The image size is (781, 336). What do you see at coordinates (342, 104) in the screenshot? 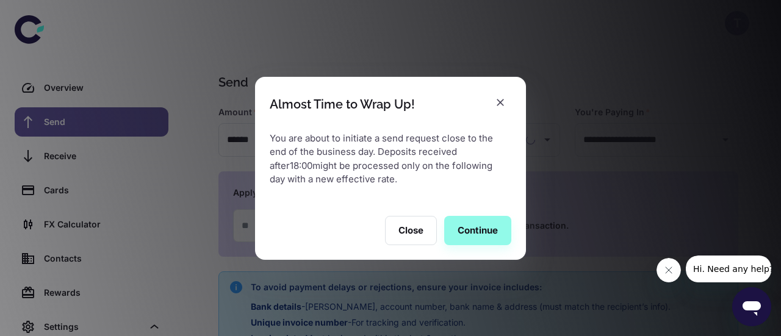
I see `div: Almost Time to Wrap Up!` at bounding box center [342, 104].